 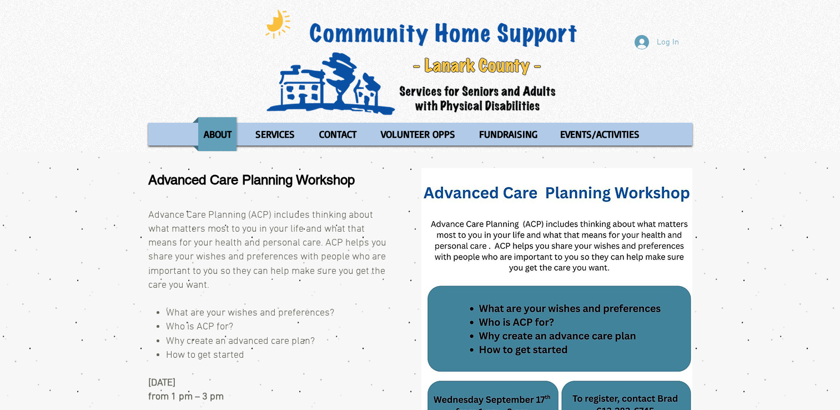 I want to click on span: What are your wishes and preferences?, so click(x=250, y=313).